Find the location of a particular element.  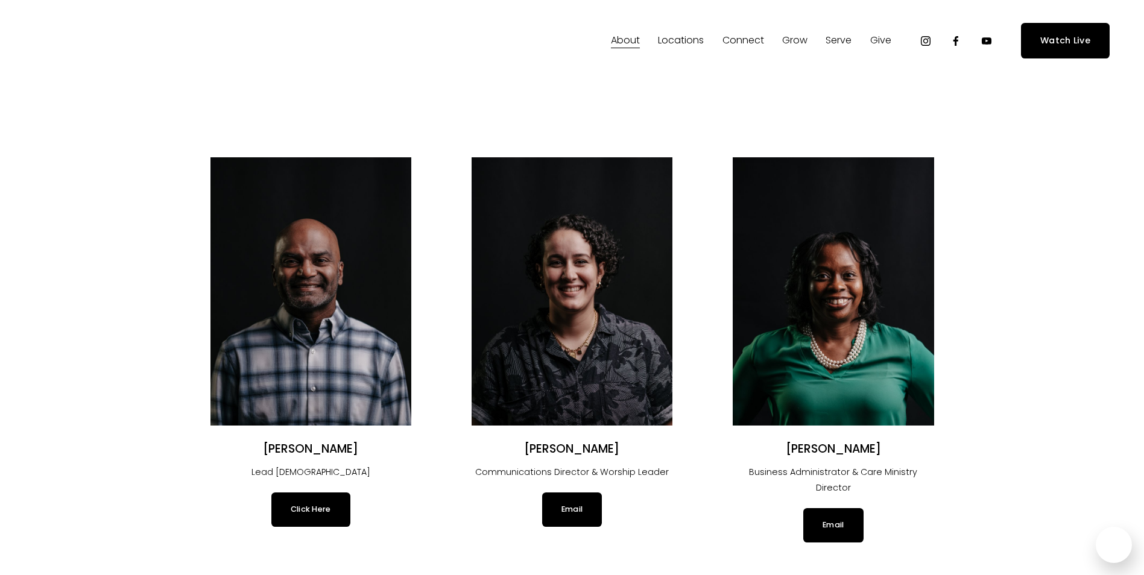

a: Instagram is located at coordinates (925, 41).